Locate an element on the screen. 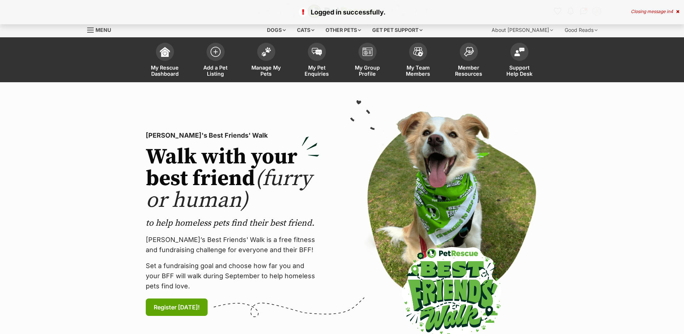 The width and height of the screenshot is (684, 334). span: My Team Members is located at coordinates (418, 71).